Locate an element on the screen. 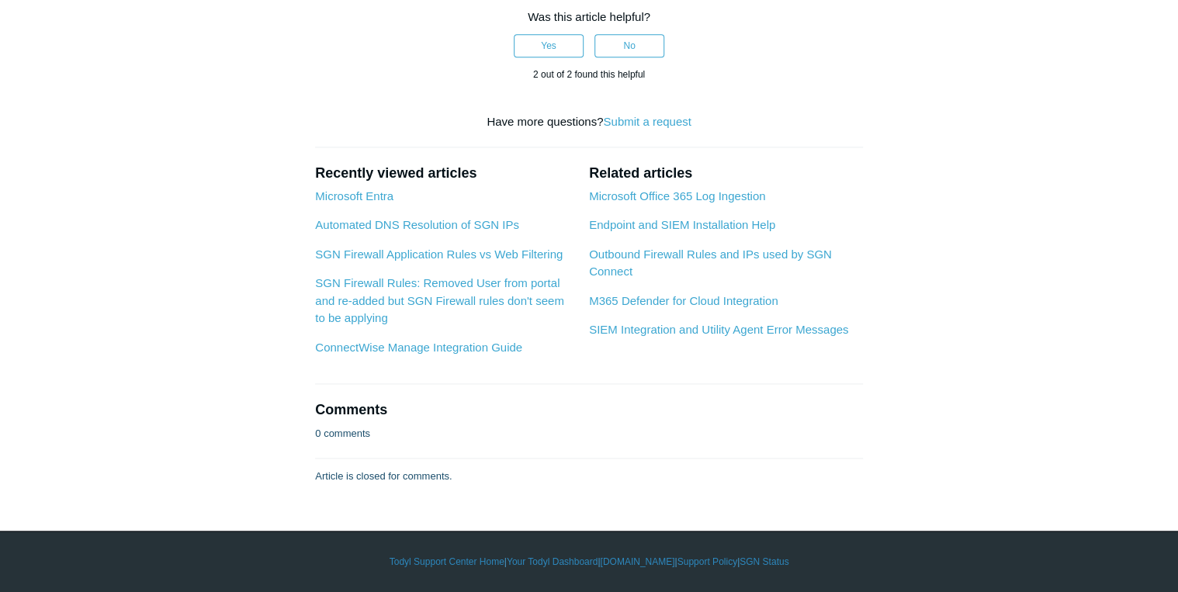  a: Endpoint and SIEM Installation Help is located at coordinates (682, 224).